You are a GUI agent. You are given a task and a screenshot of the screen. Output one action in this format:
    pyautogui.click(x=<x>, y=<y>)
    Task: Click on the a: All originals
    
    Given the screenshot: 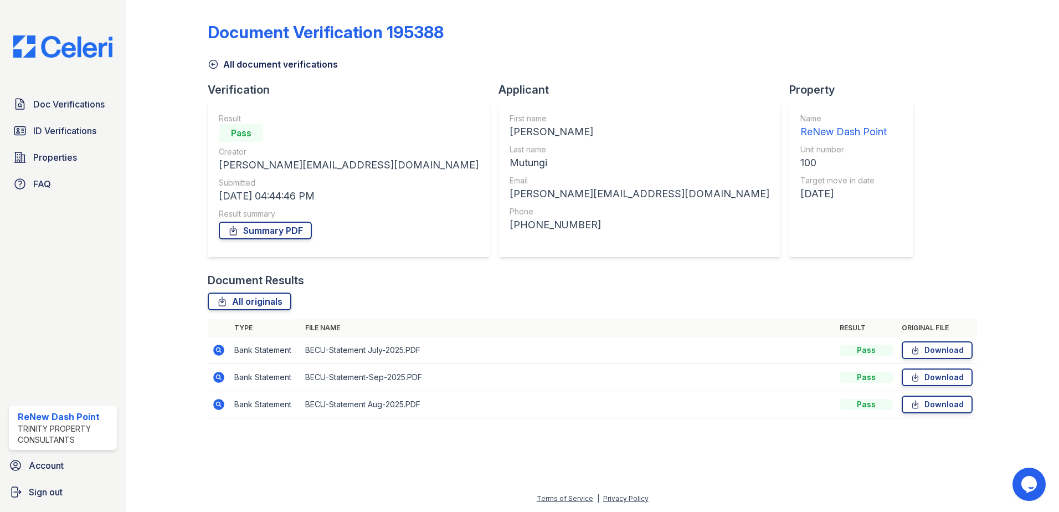 What is the action you would take?
    pyautogui.click(x=249, y=301)
    